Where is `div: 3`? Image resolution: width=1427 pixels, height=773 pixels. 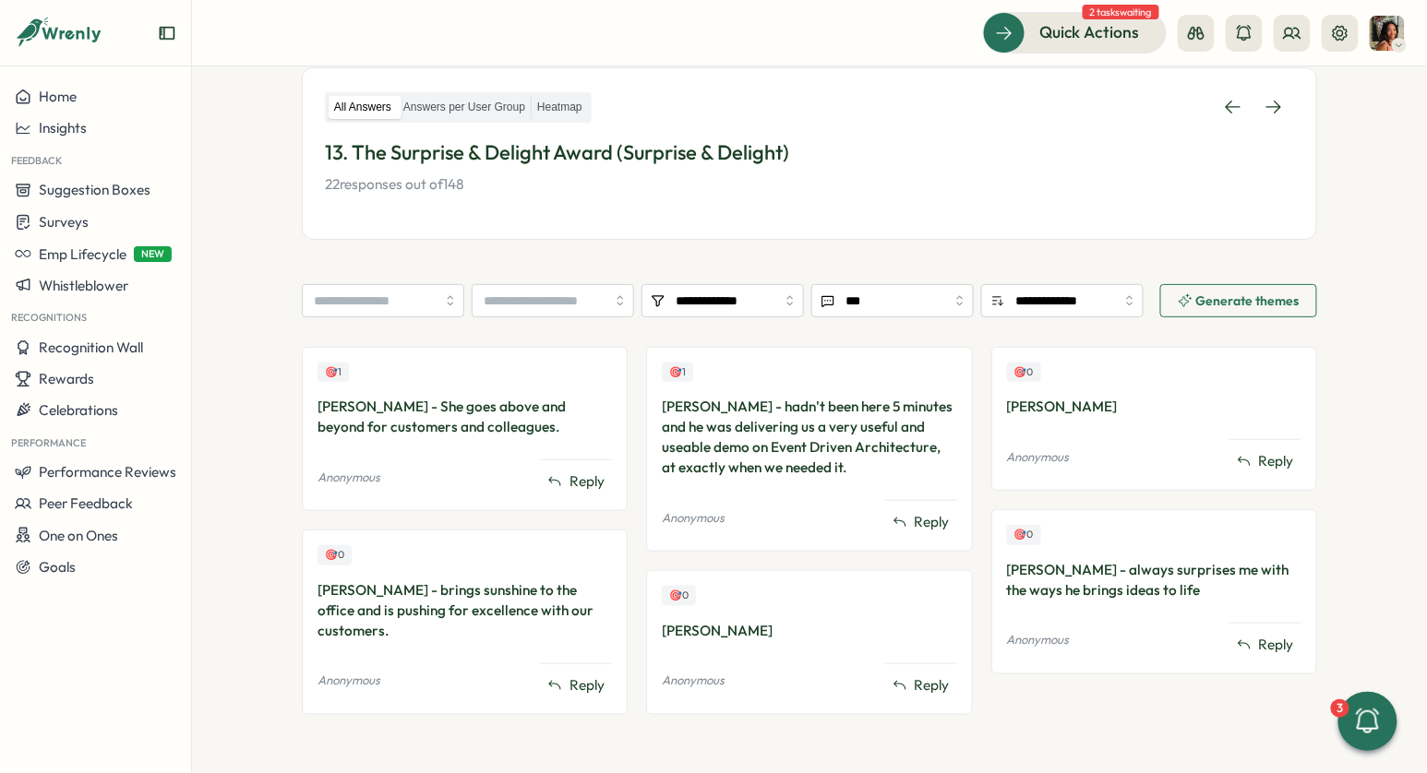 div: 3 is located at coordinates (1340, 709).